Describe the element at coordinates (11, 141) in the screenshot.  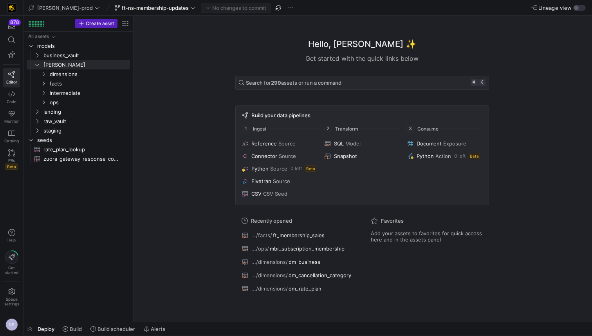
I see `span: Catalog` at that location.